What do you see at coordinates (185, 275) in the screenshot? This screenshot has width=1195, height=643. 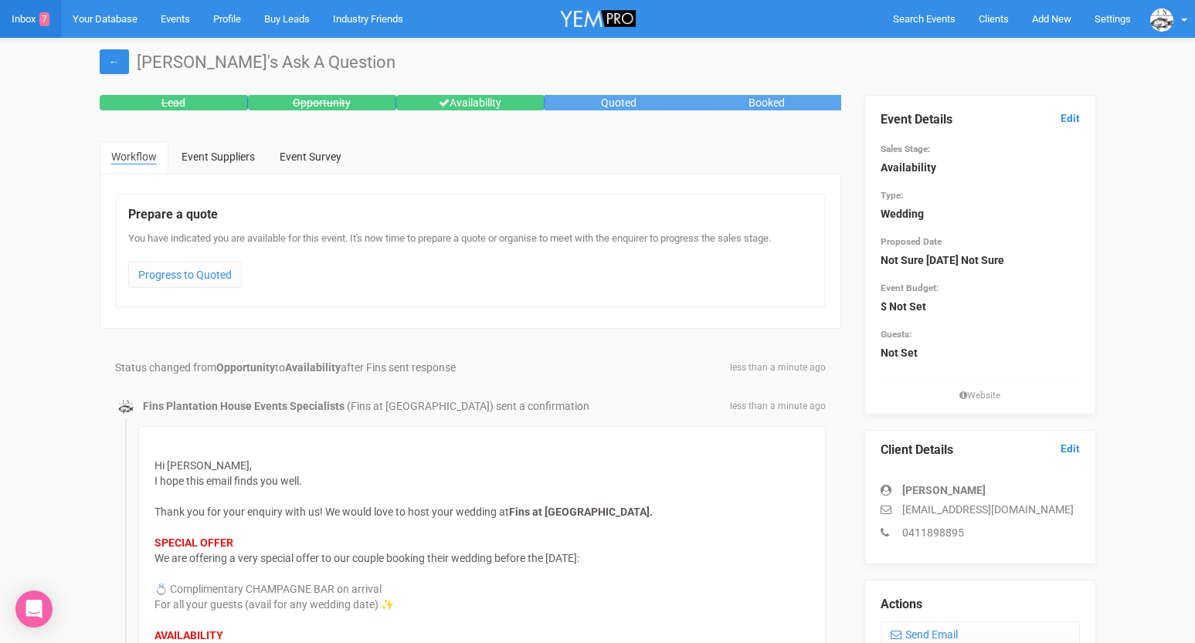 I see `a: Progress to Quoted` at bounding box center [185, 275].